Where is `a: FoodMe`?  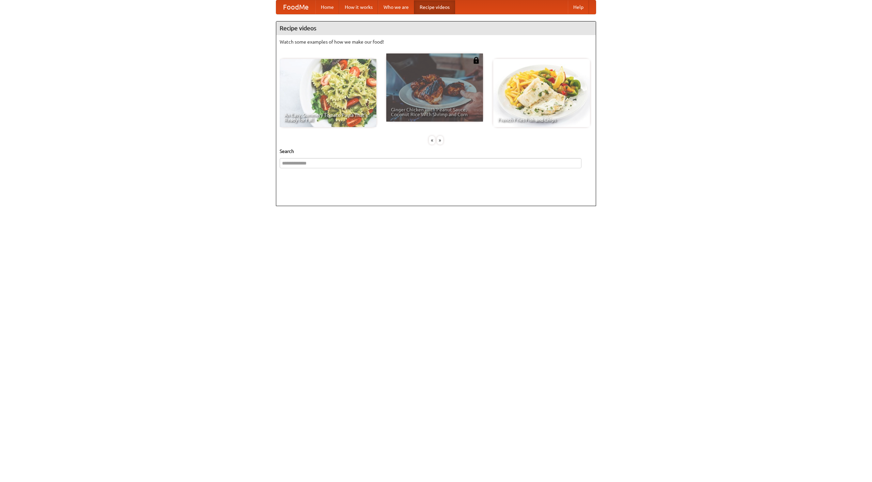
a: FoodMe is located at coordinates (296, 7).